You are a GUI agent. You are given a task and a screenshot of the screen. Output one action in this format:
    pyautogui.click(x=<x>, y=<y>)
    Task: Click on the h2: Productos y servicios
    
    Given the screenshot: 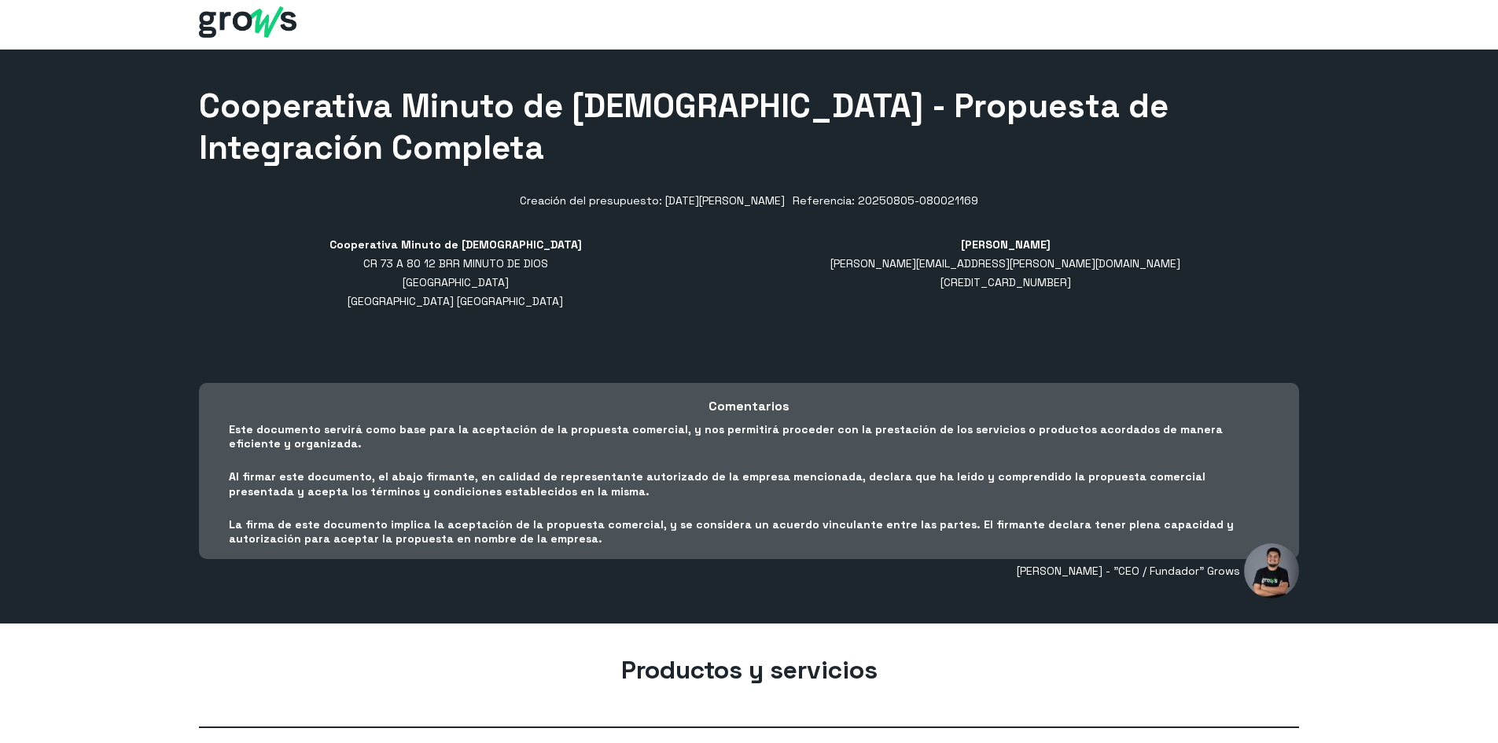 What is the action you would take?
    pyautogui.click(x=749, y=670)
    